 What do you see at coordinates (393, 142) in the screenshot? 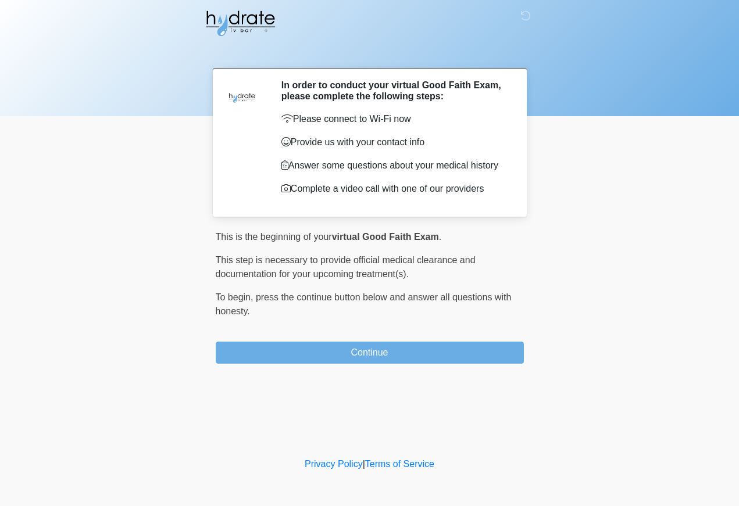
I see `p: Provide us with your contact info` at bounding box center [393, 142].